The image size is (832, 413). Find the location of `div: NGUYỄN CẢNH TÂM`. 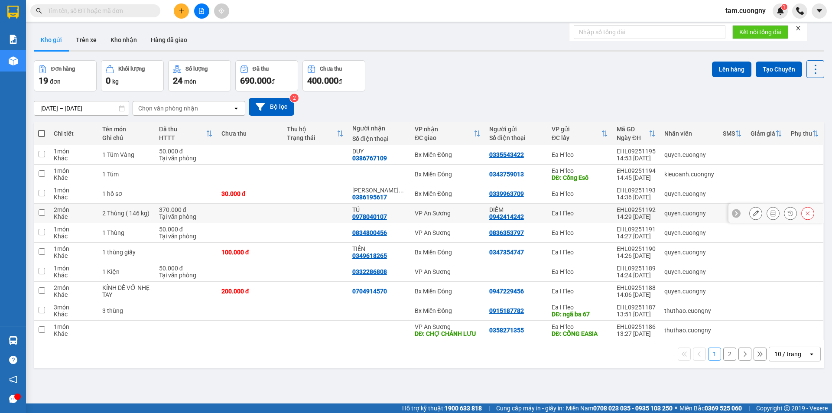

div: NGUYỄN CẢNH TÂM is located at coordinates (379, 190).